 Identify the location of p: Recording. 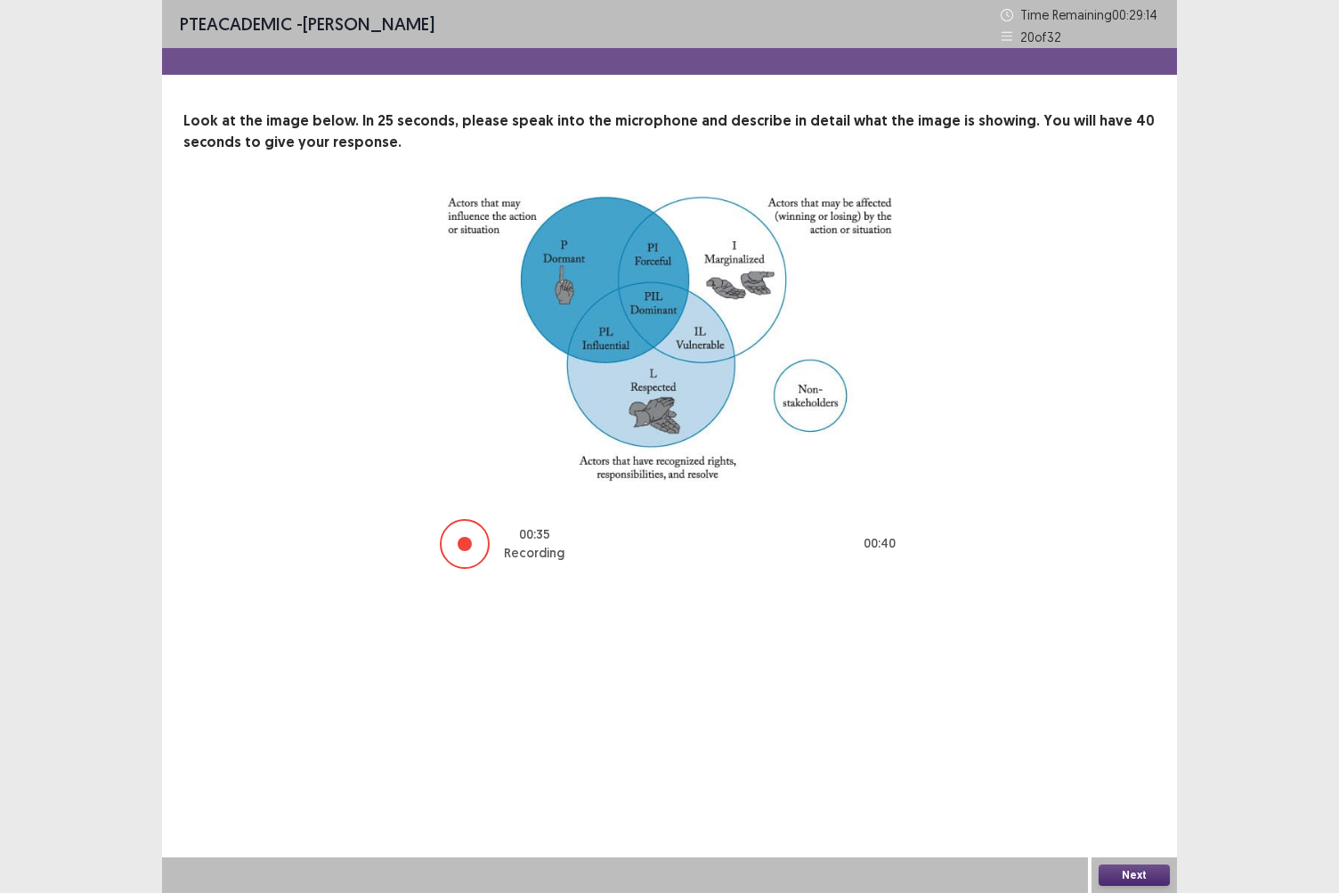
(534, 553).